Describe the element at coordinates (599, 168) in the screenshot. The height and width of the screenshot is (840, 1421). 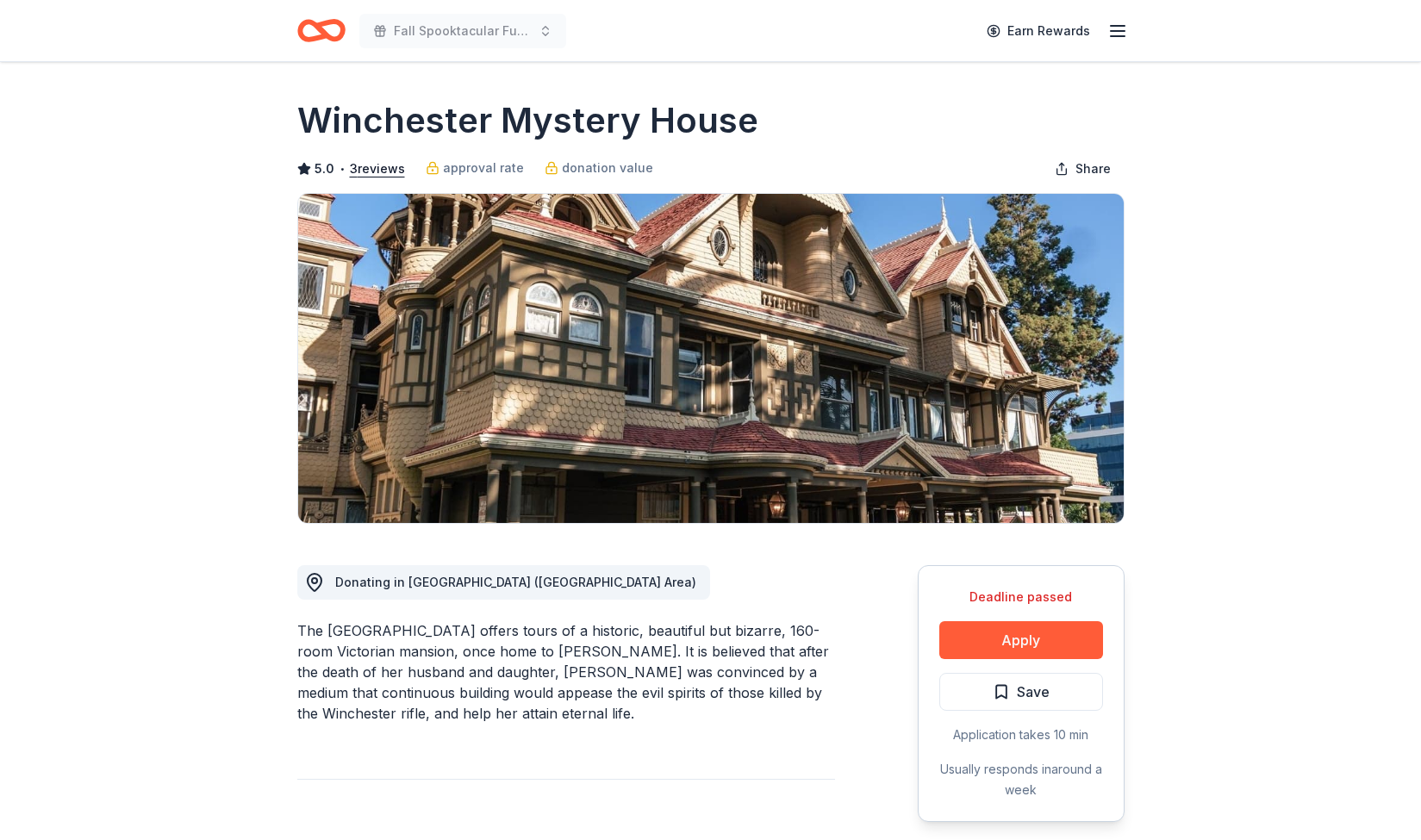
I see `a: donation value` at that location.